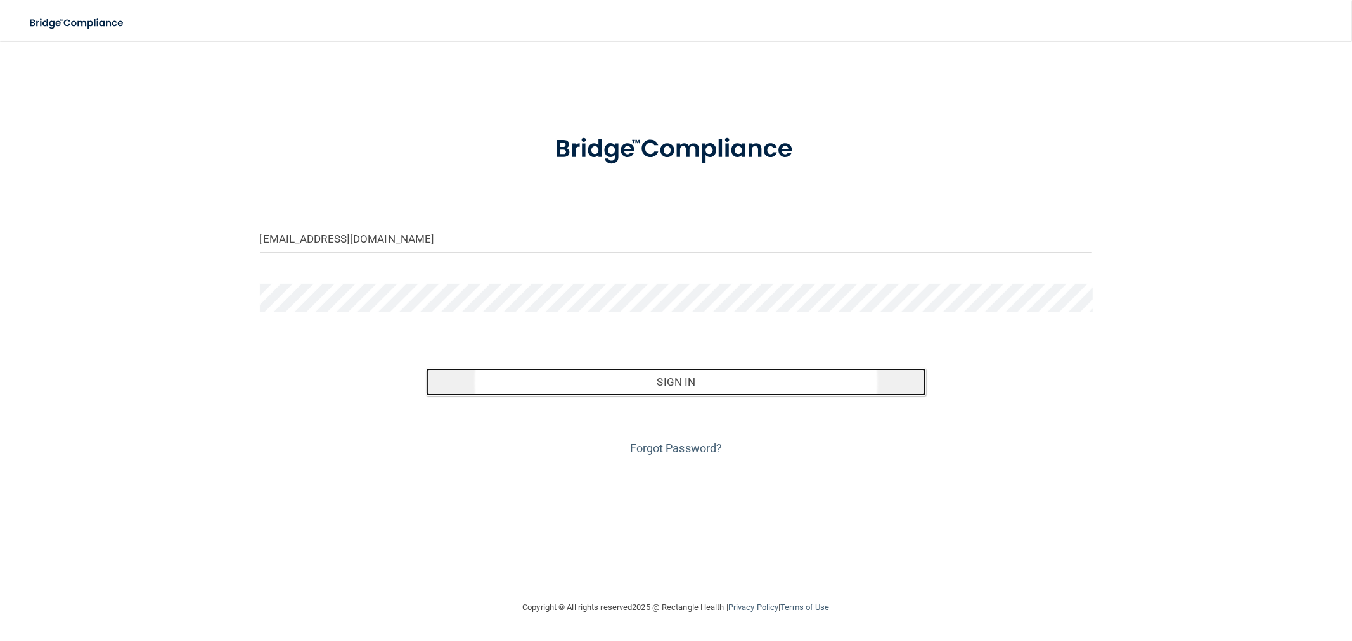 The height and width of the screenshot is (641, 1352). What do you see at coordinates (676, 448) in the screenshot?
I see `a: Forgot Password?` at bounding box center [676, 448].